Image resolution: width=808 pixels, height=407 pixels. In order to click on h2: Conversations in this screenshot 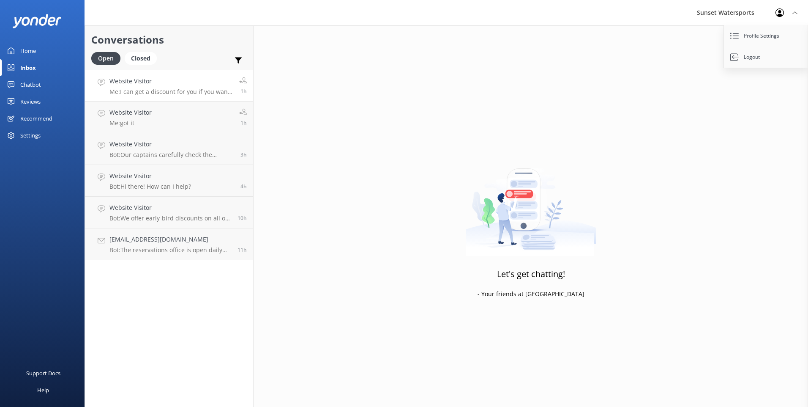, I will do `click(169, 40)`.